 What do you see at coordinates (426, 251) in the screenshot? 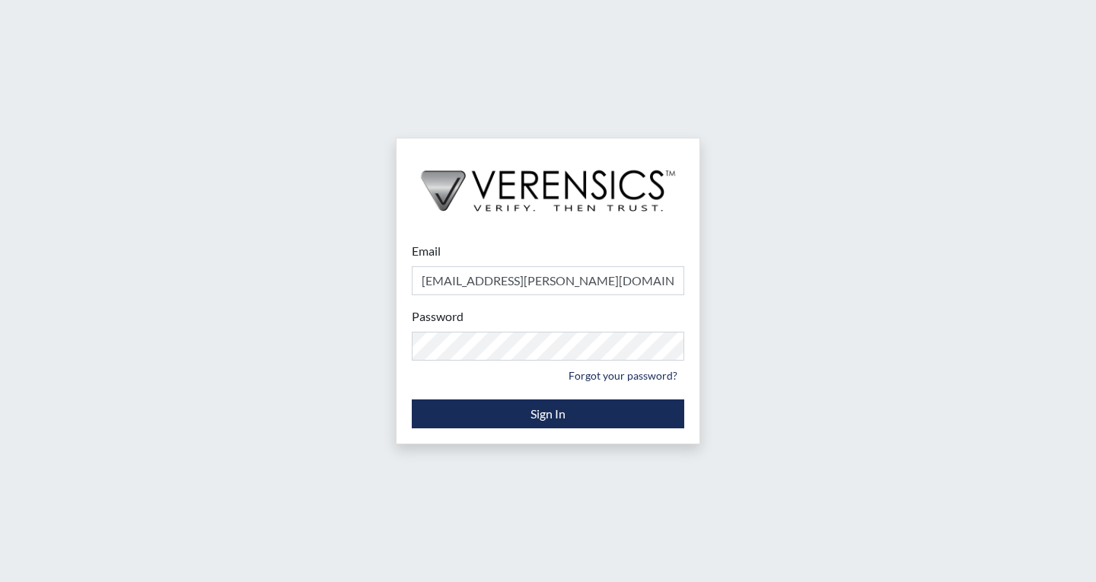
I see `label: Email` at bounding box center [426, 251].